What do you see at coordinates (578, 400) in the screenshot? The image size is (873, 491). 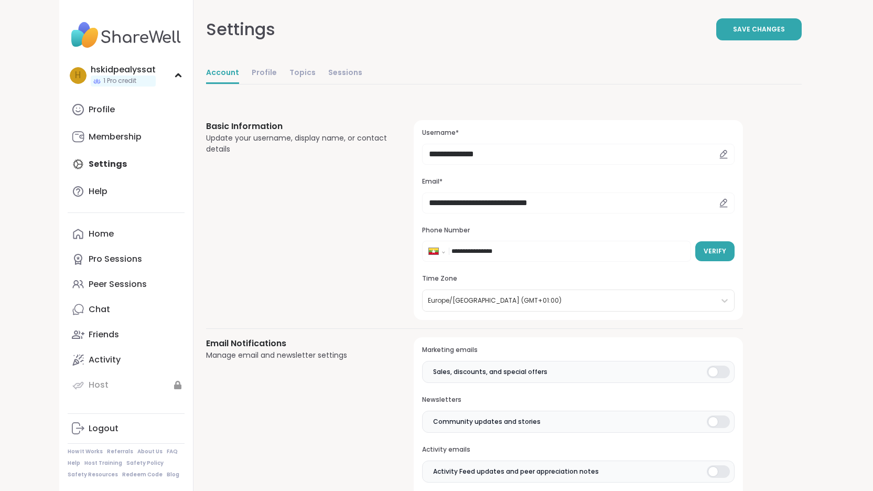 I see `h3: Newsletters` at bounding box center [578, 400].